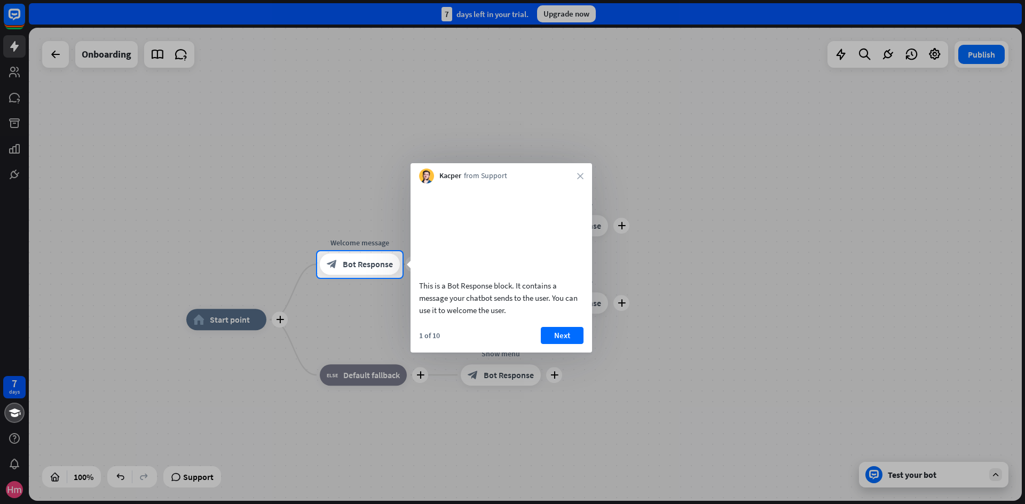  What do you see at coordinates (485, 176) in the screenshot?
I see `span: from Support` at bounding box center [485, 176].